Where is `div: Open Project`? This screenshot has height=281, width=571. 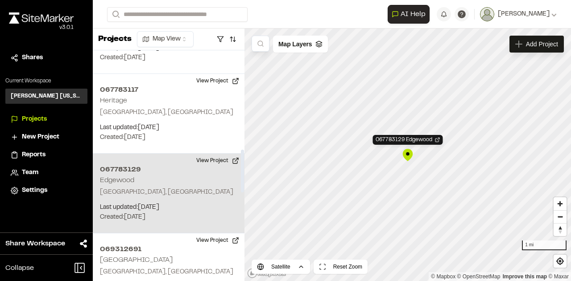 div: Open Project is located at coordinates (408, 140).